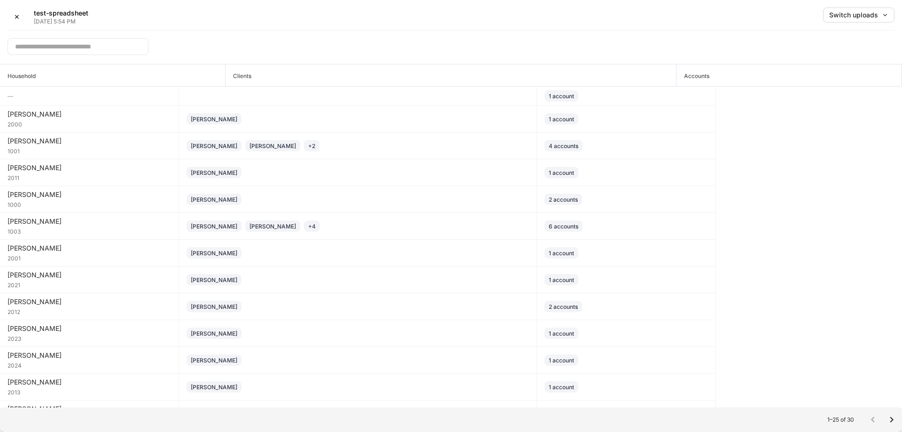 This screenshot has height=432, width=902. I want to click on div: + 4, so click(312, 226).